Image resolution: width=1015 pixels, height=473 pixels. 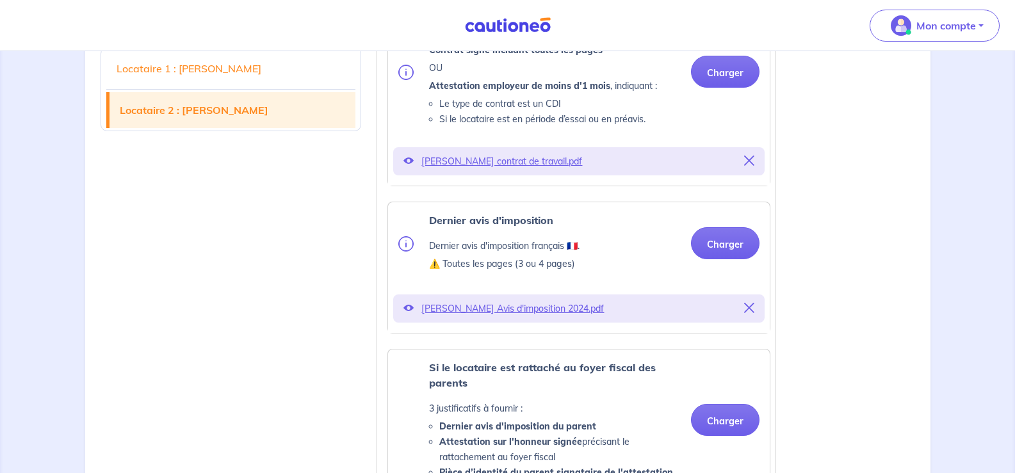 What do you see at coordinates (548, 119) in the screenshot?
I see `li: Si le locataire est en période d’essai ou en préavis.` at bounding box center [548, 119].